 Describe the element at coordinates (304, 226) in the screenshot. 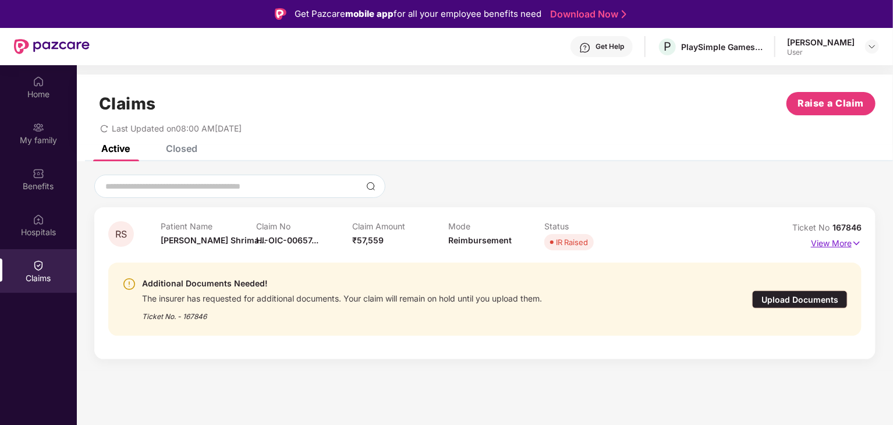

I see `p: Claim No` at that location.